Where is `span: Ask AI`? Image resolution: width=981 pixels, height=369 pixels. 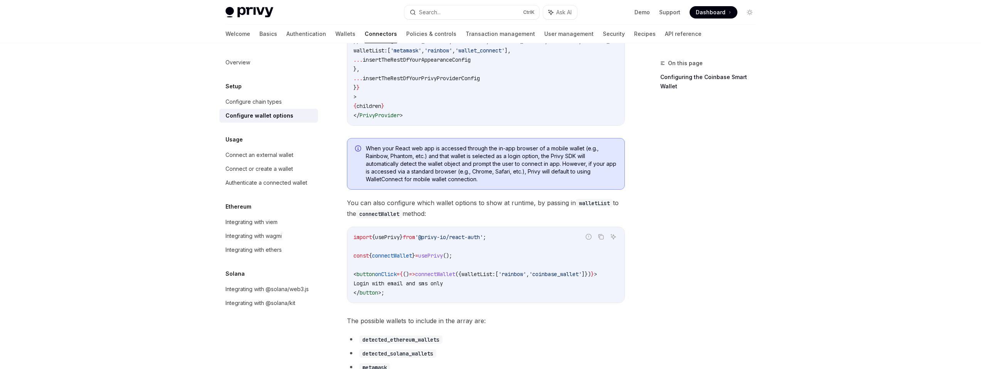
span: Ask AI is located at coordinates (564, 12).